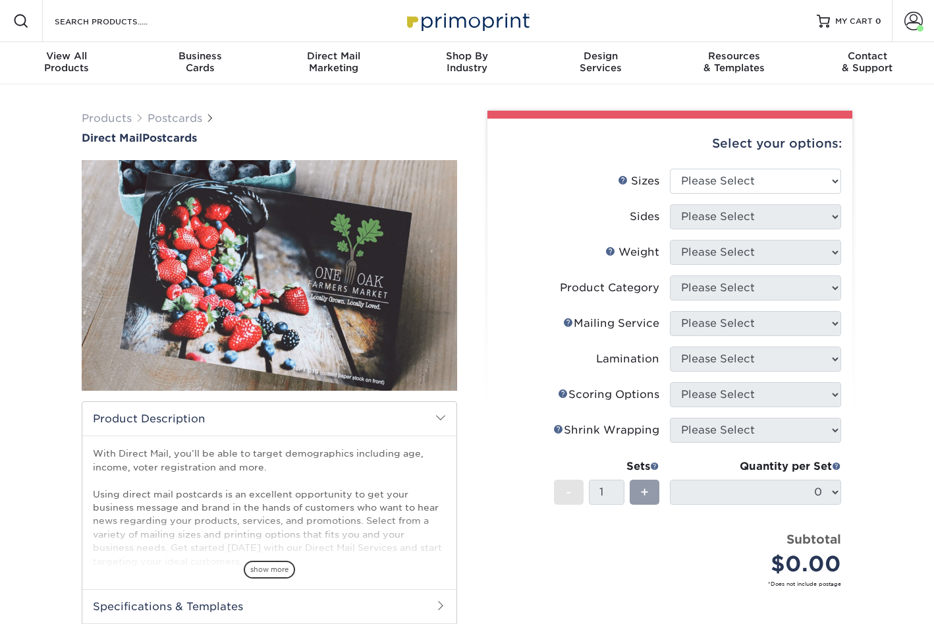 The image size is (934, 624). What do you see at coordinates (175, 118) in the screenshot?
I see `a: Postcards` at bounding box center [175, 118].